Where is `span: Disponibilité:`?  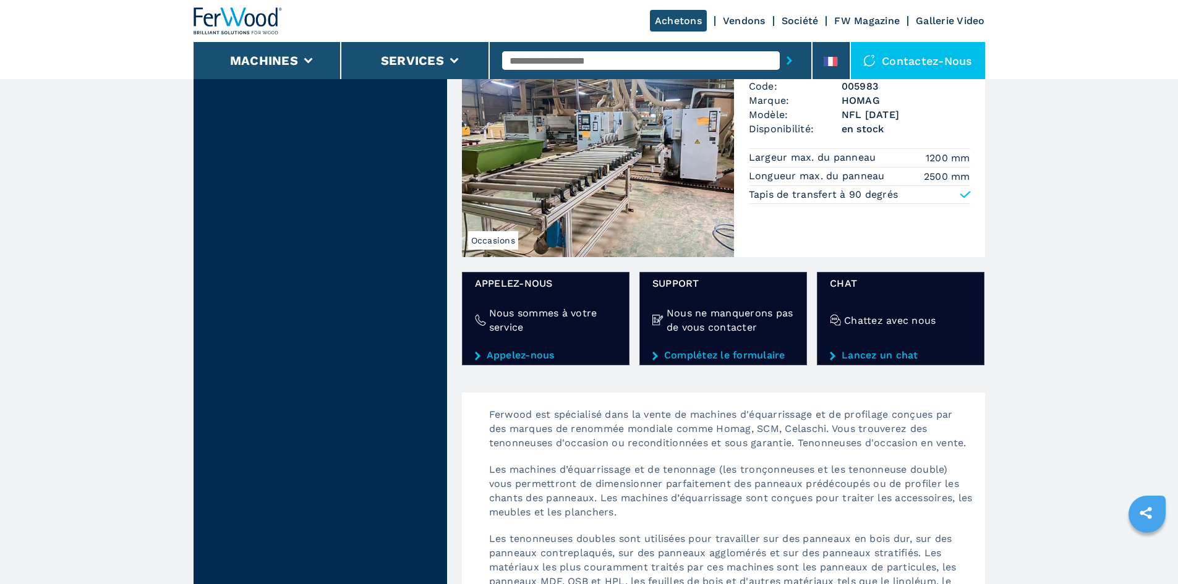 span: Disponibilité: is located at coordinates (795, 129).